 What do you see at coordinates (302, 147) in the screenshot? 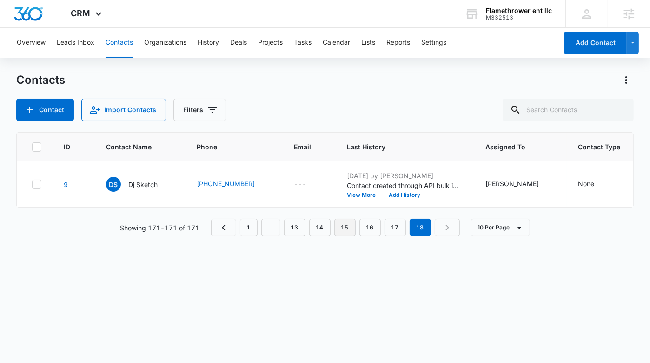
I see `span: Email` at bounding box center [302, 147].